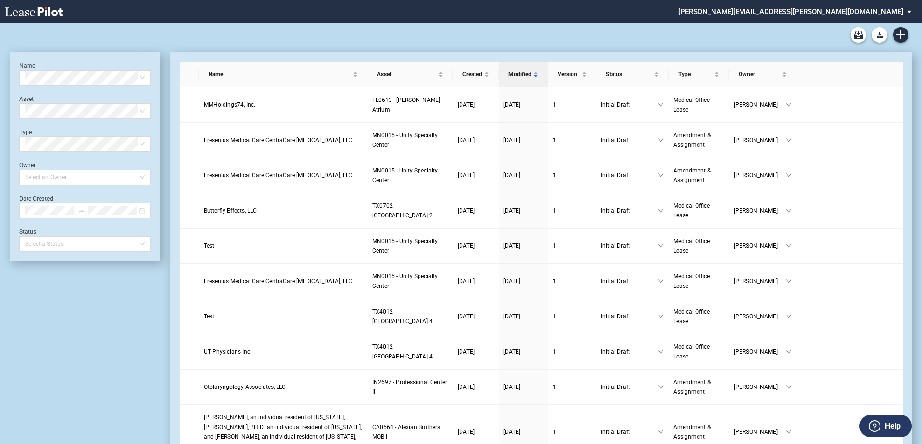  Describe the element at coordinates (81, 210) in the screenshot. I see `span: to` at that location.